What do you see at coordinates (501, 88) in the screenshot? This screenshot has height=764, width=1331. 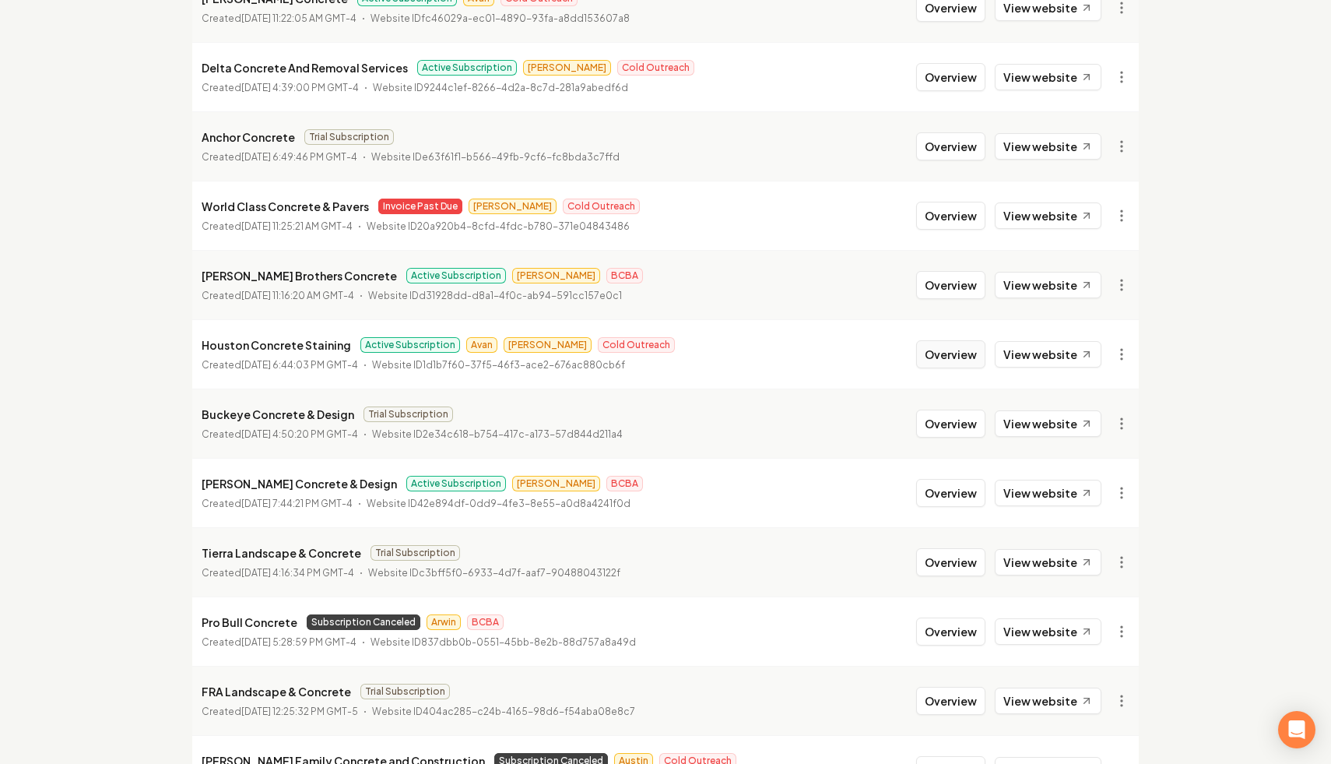 I see `p: Website ID 9244c1ef-8266-4d2a-8c7d-281a9abedf6d` at bounding box center [501, 88].